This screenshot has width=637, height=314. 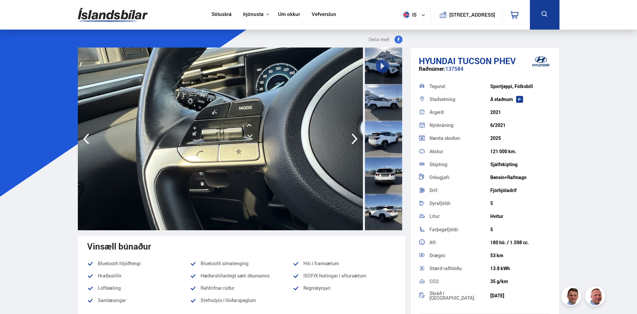 I want to click on div: Orkugjafi:, so click(x=460, y=178).